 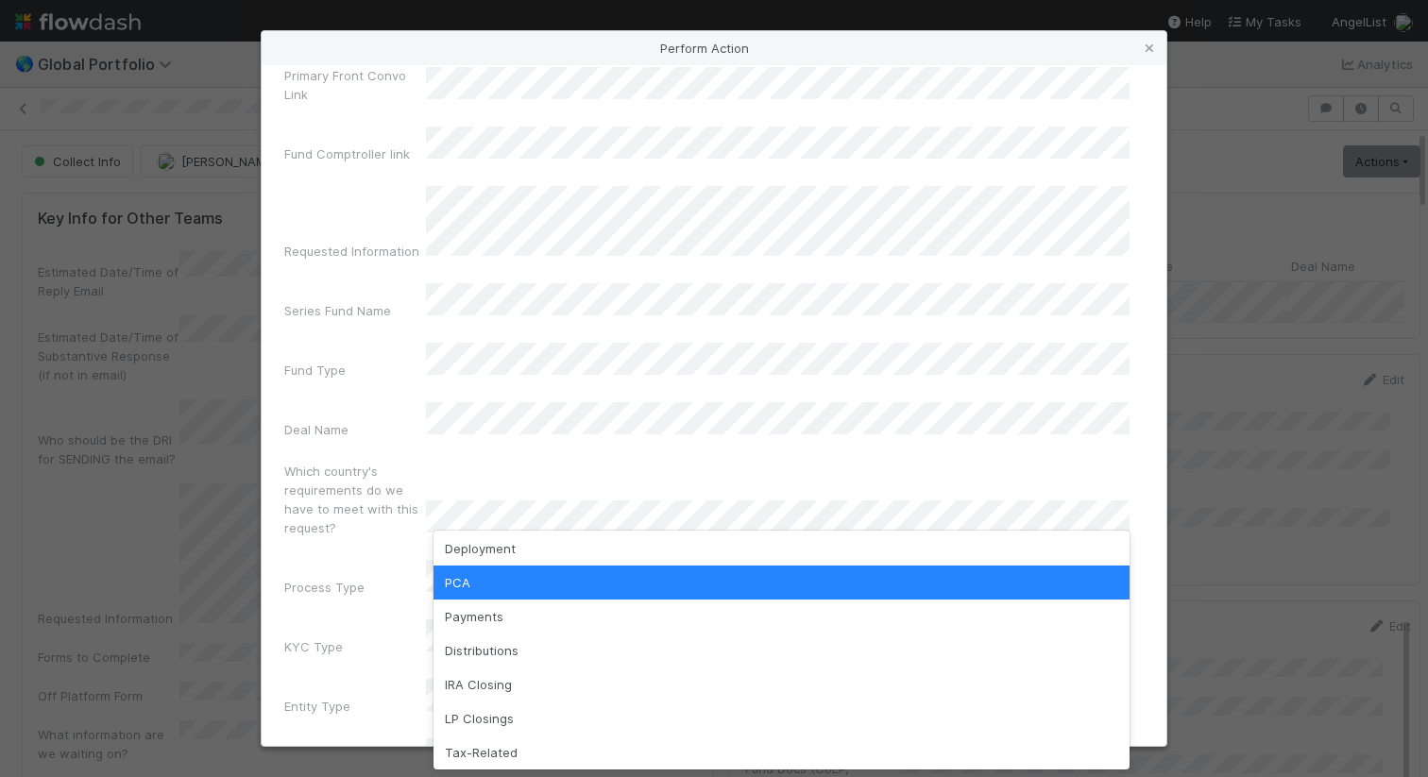 What do you see at coordinates (324, 587) in the screenshot?
I see `label: Process Type` at bounding box center [324, 587].